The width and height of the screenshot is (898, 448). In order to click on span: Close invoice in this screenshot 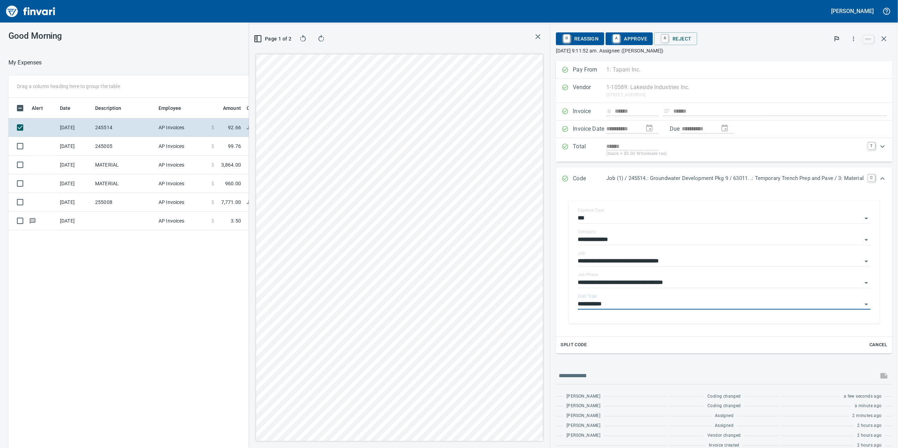, I will do `click(877, 39)`.